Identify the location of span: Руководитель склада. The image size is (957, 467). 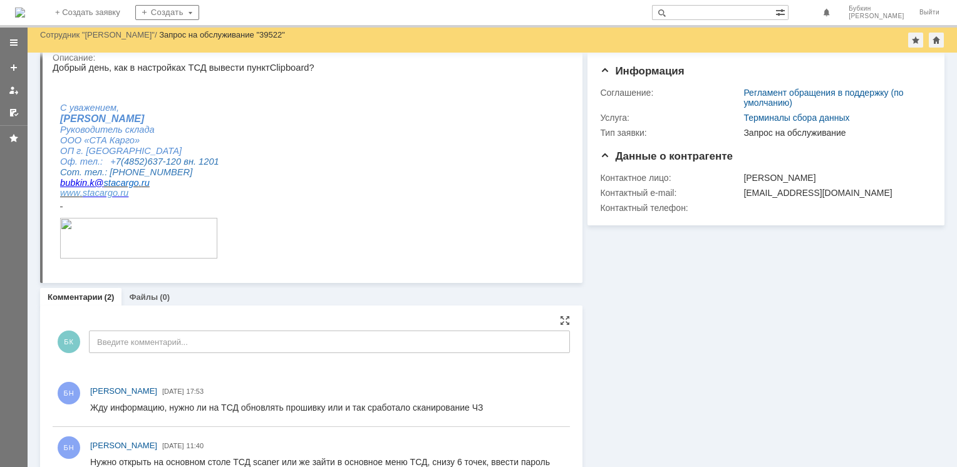
(55, 67).